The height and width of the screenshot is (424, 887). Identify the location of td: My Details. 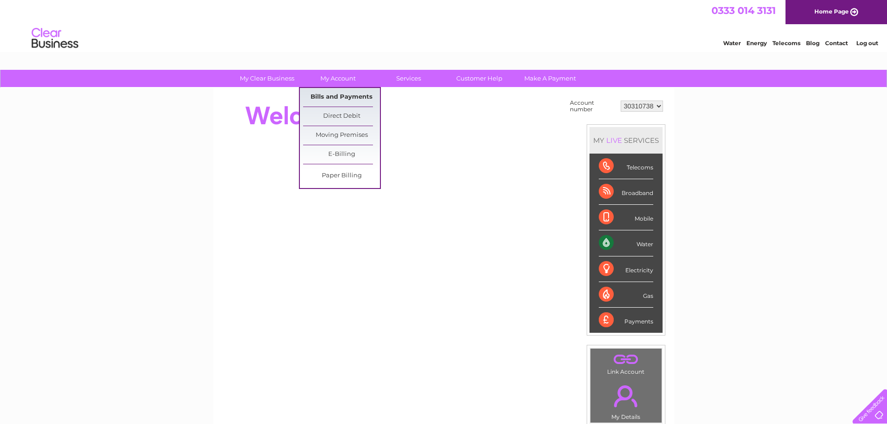
(626, 400).